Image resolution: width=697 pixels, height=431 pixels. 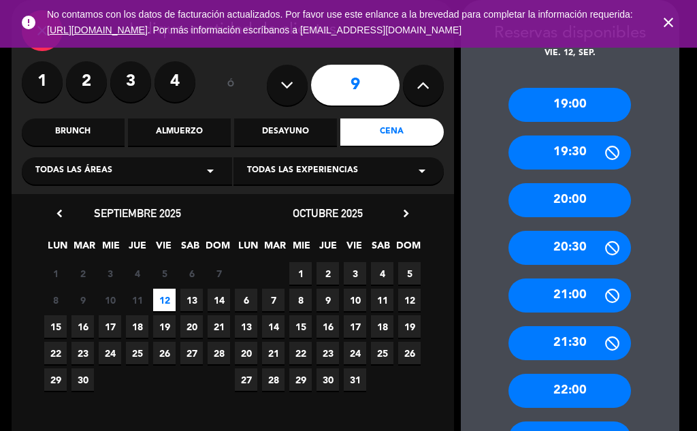 I want to click on div: 20:30, so click(x=570, y=248).